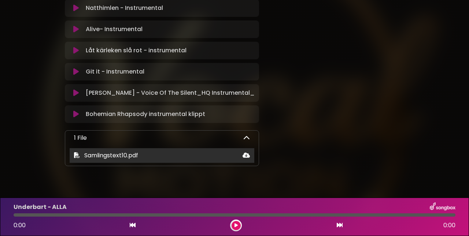  What do you see at coordinates (136, 51) in the screenshot?
I see `p: Låt kärleken slå rot - instrumental` at bounding box center [136, 51].